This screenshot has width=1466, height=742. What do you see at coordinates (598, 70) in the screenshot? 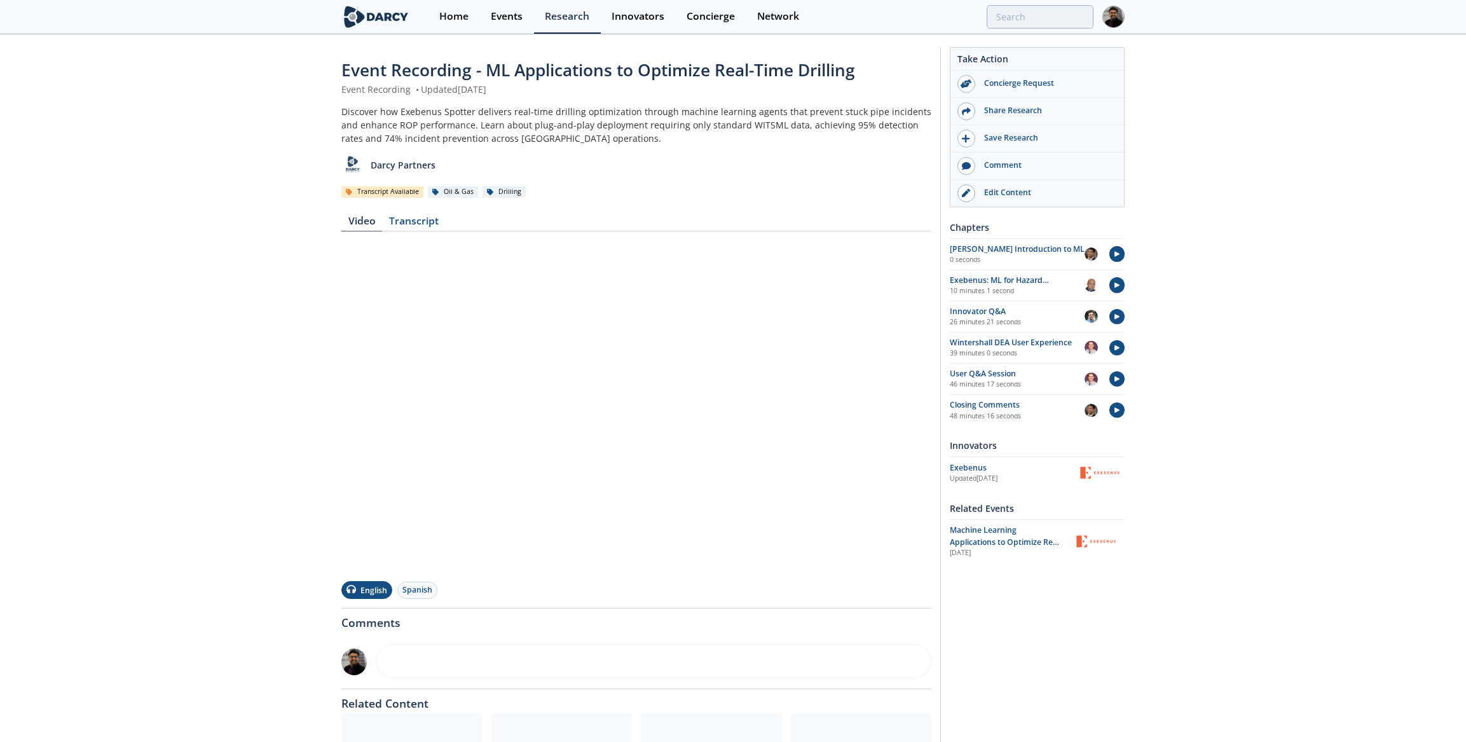
I see `span: Event Recording - ML Applications to Optimize Real-Time Drilling` at bounding box center [598, 70].